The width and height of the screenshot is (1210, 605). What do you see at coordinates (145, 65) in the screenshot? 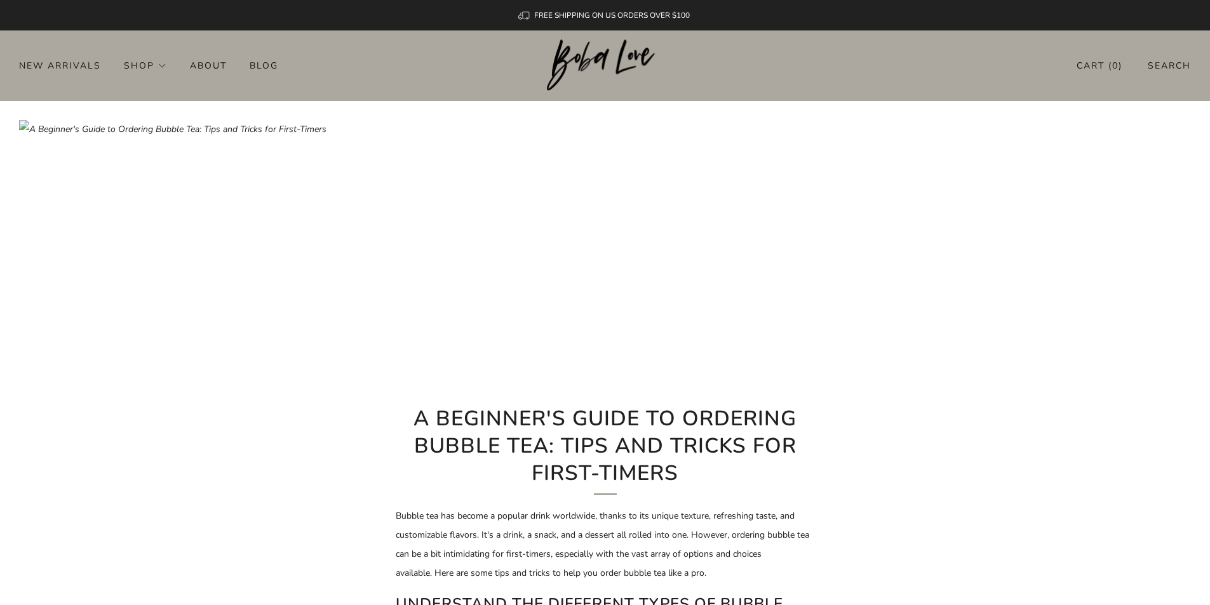
I see `a: Shop` at bounding box center [145, 65].